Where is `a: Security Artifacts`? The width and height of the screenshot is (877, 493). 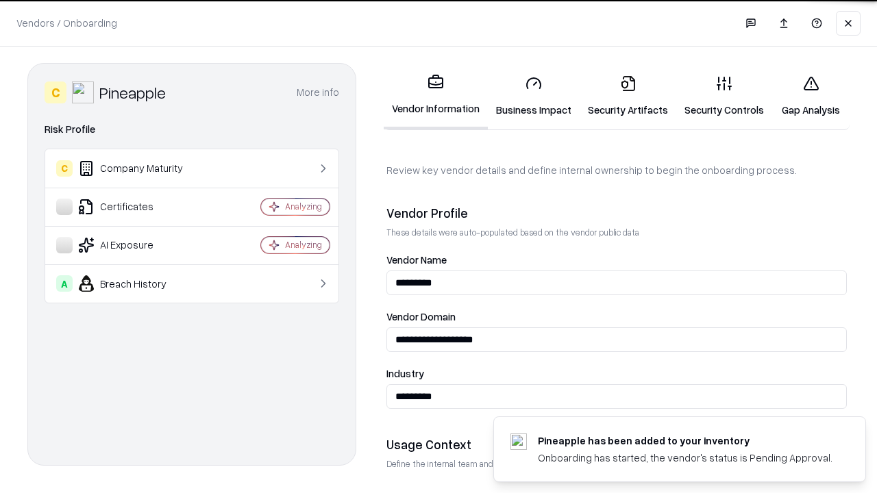
a: Security Artifacts is located at coordinates (627, 96).